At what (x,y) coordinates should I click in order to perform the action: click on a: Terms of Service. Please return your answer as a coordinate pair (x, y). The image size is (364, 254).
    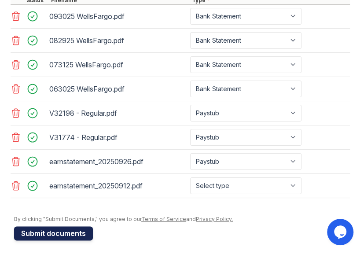
    Looking at the image, I should click on (164, 219).